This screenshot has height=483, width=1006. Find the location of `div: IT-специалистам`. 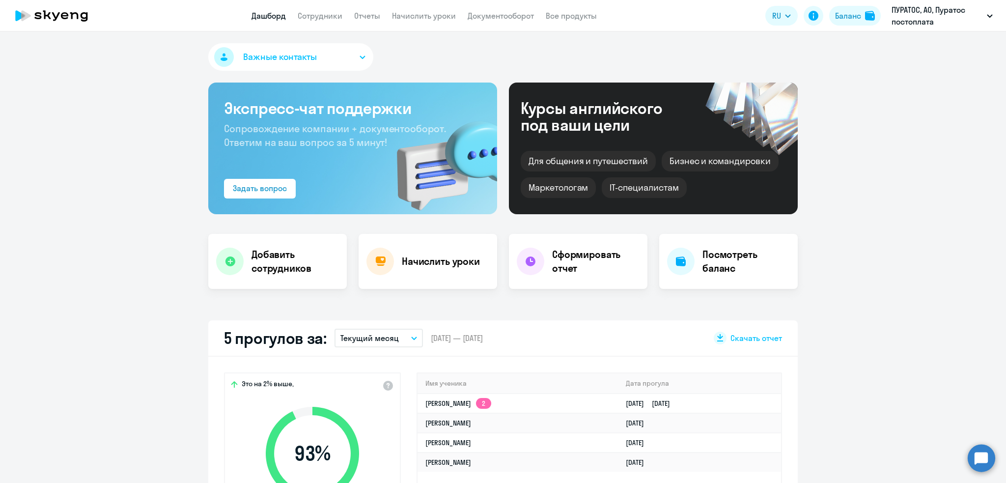

div: IT-специалистам is located at coordinates (644, 188).